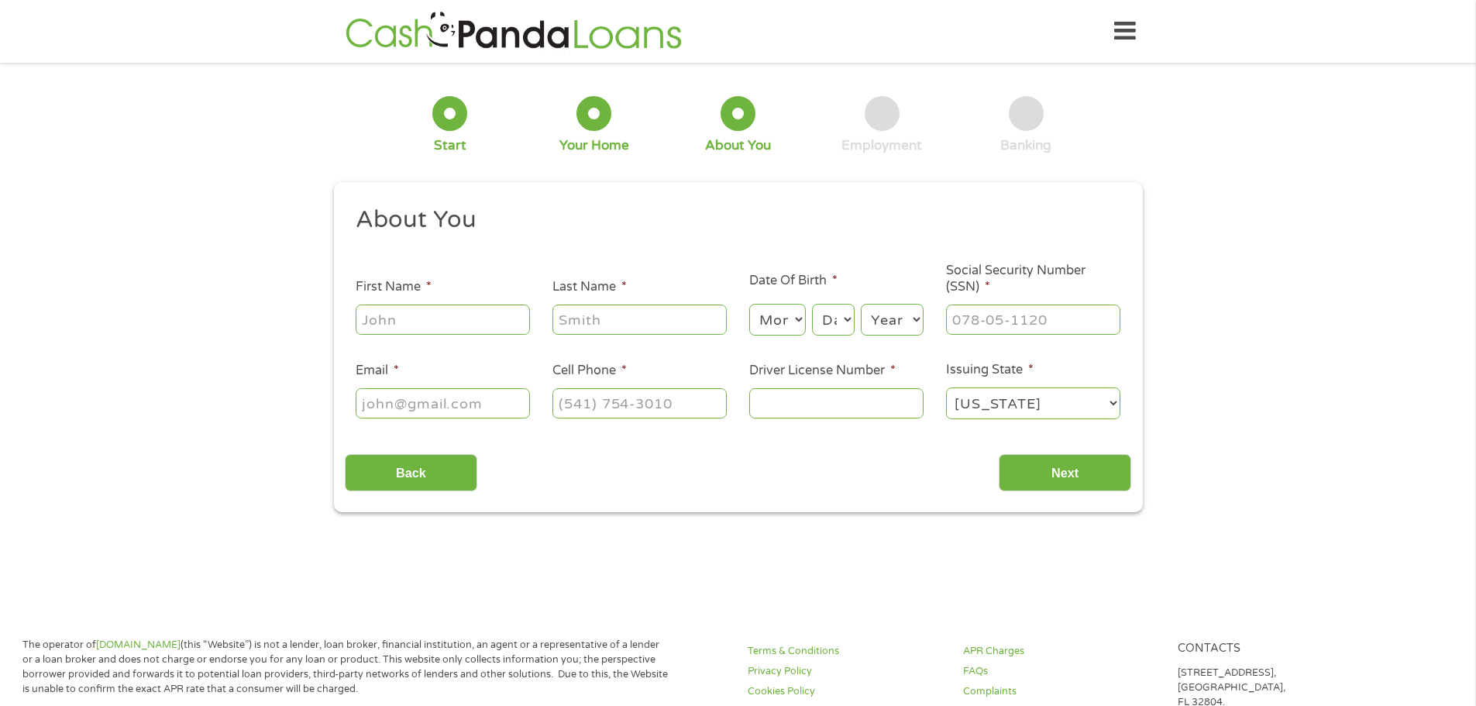 The image size is (1476, 706). What do you see at coordinates (822, 370) in the screenshot?
I see `label: Driver License Number` at bounding box center [822, 370].